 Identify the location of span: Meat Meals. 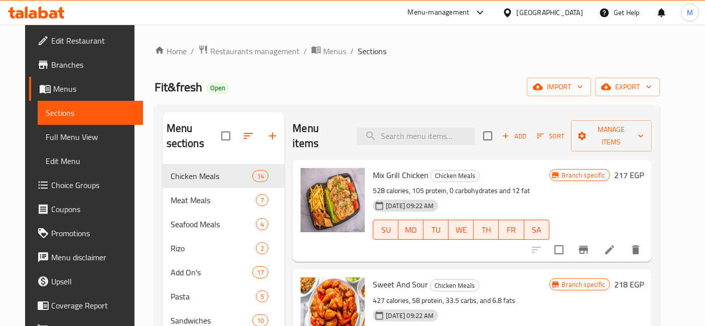
(213, 200).